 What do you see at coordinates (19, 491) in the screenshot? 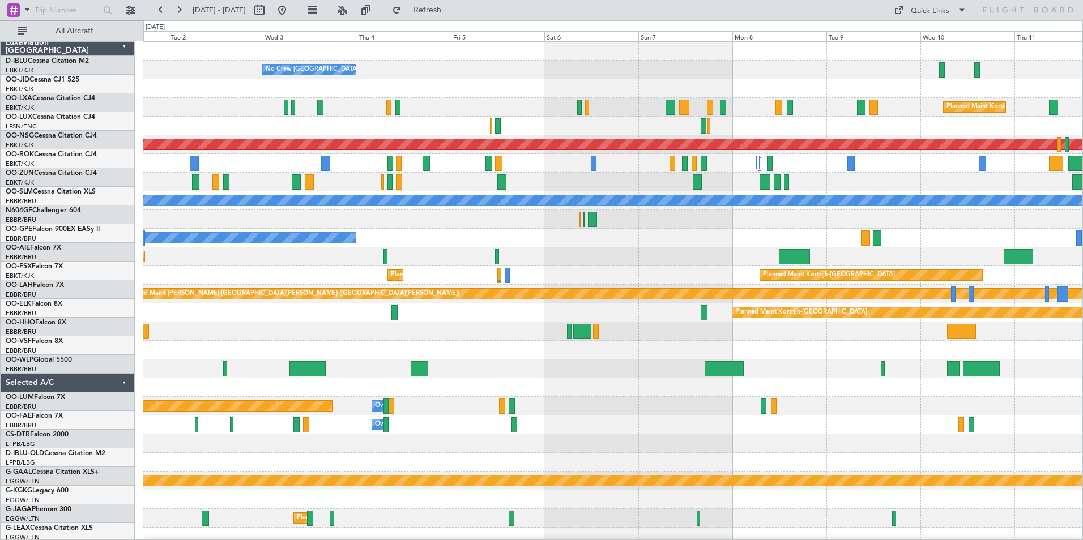
I see `span: G-KGKG` at bounding box center [19, 491].